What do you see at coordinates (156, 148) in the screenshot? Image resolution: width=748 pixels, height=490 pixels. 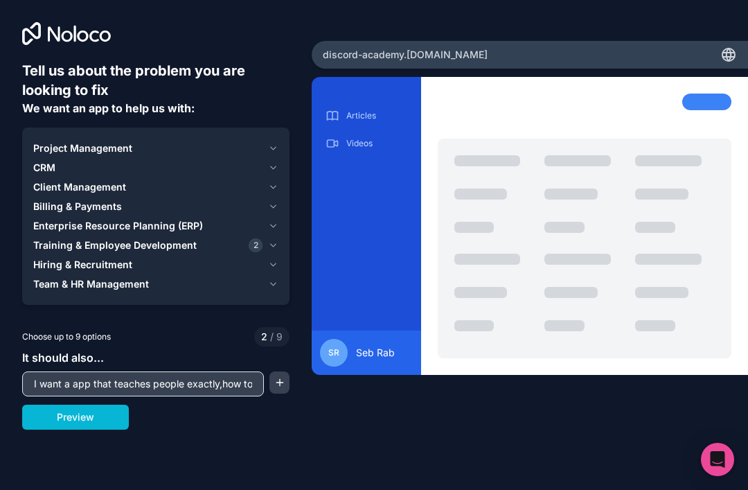 I see `button: Project Management` at bounding box center [156, 148].